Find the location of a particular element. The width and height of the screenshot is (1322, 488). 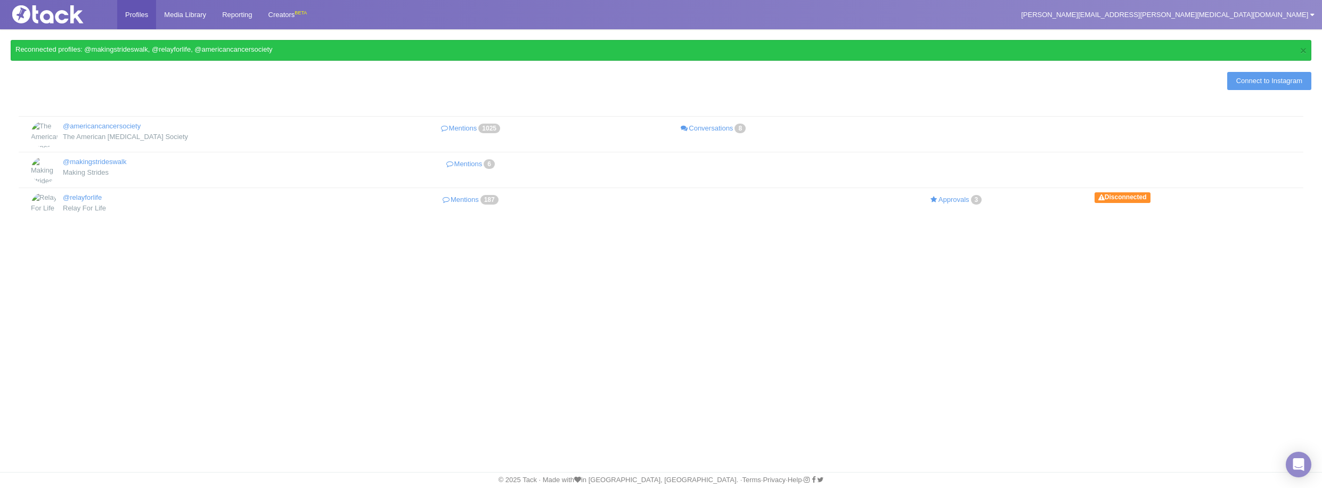

img: Relay For Life is located at coordinates (44, 206).